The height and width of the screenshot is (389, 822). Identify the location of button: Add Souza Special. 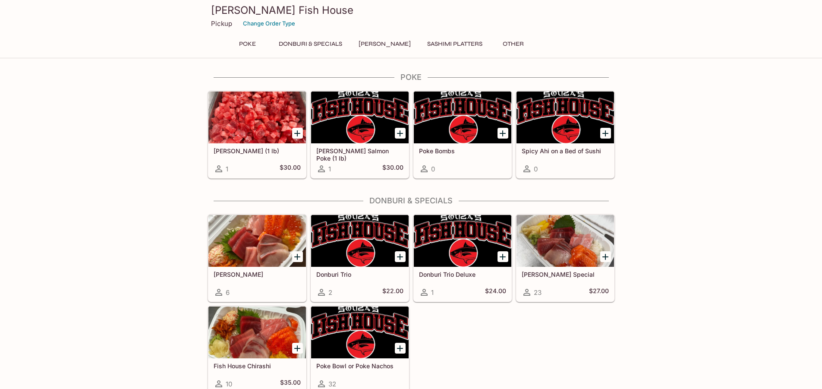
(605, 256).